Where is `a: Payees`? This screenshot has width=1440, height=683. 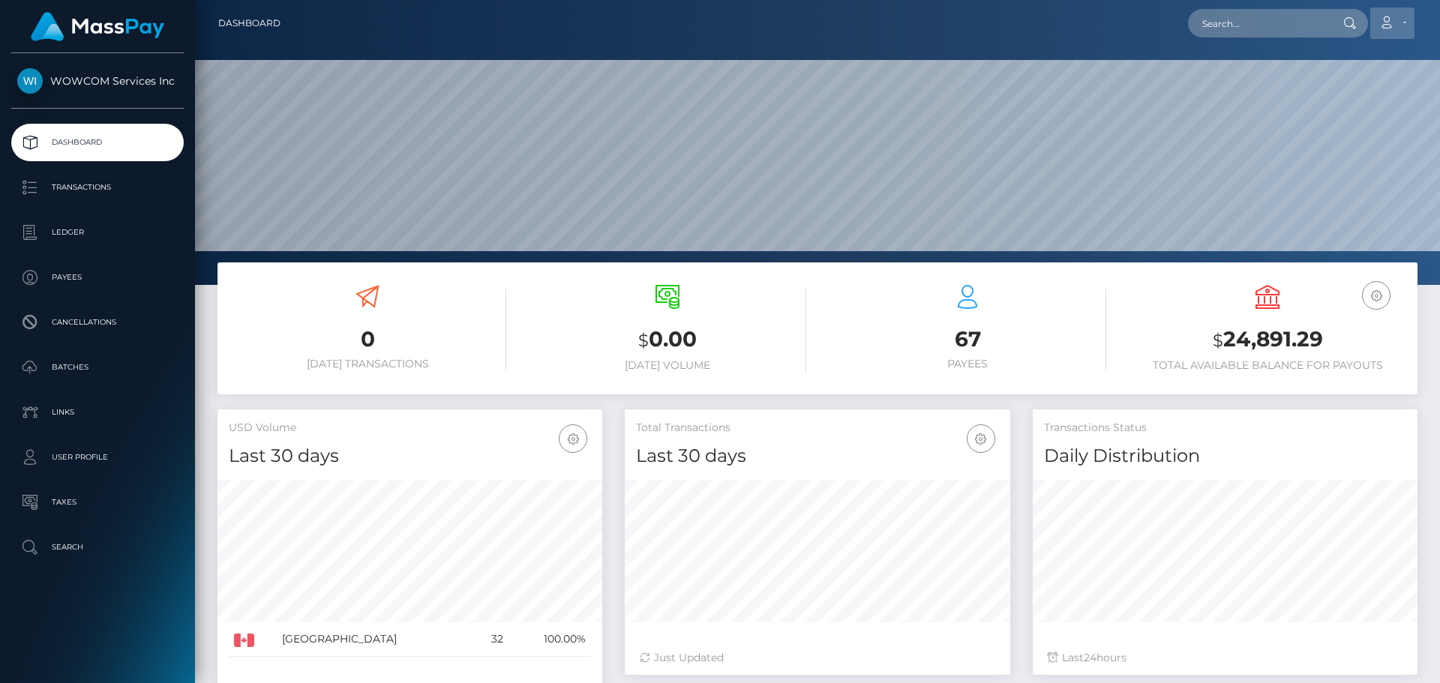 a: Payees is located at coordinates (98, 278).